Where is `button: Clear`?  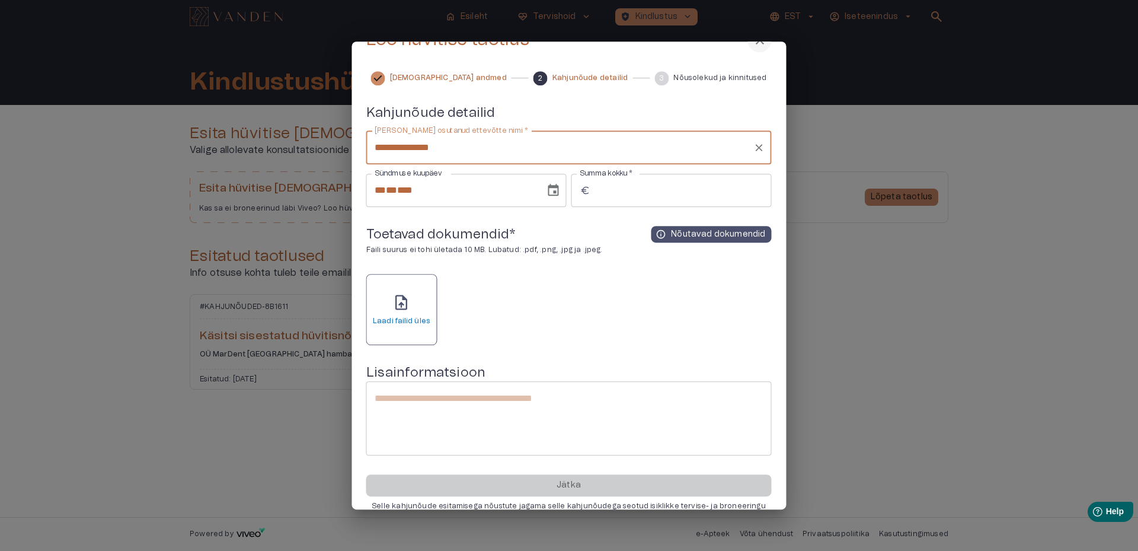
button: Clear is located at coordinates (760, 148).